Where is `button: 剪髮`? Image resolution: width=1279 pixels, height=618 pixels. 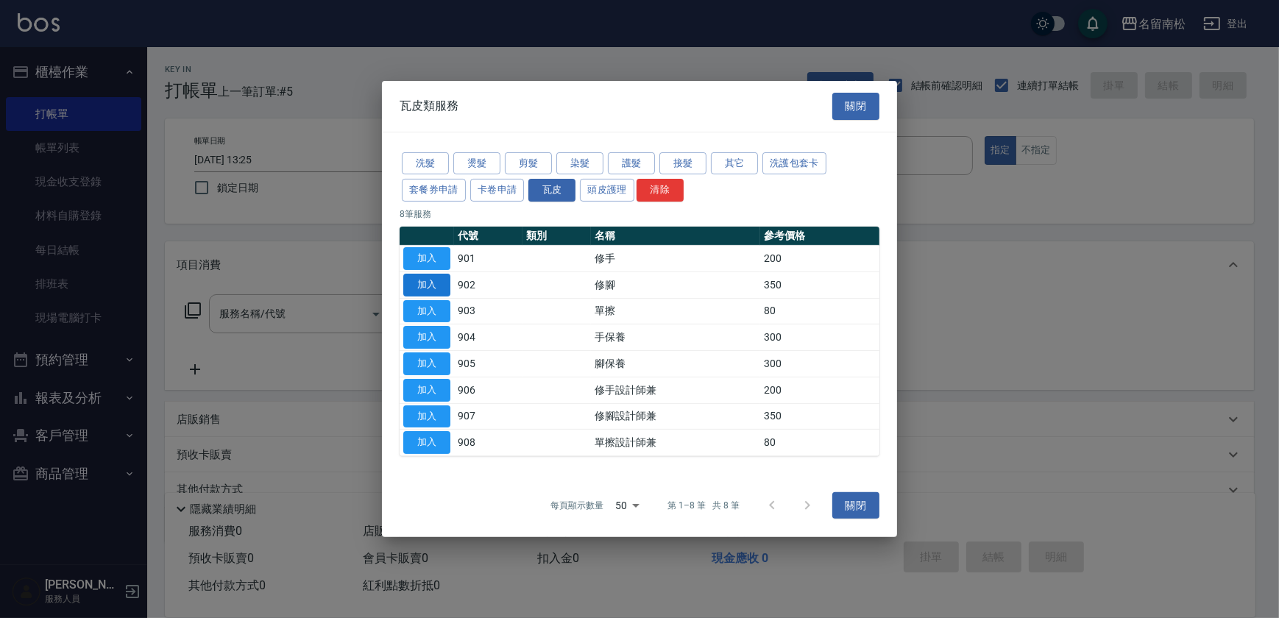
button: 剪髮 is located at coordinates (528, 163).